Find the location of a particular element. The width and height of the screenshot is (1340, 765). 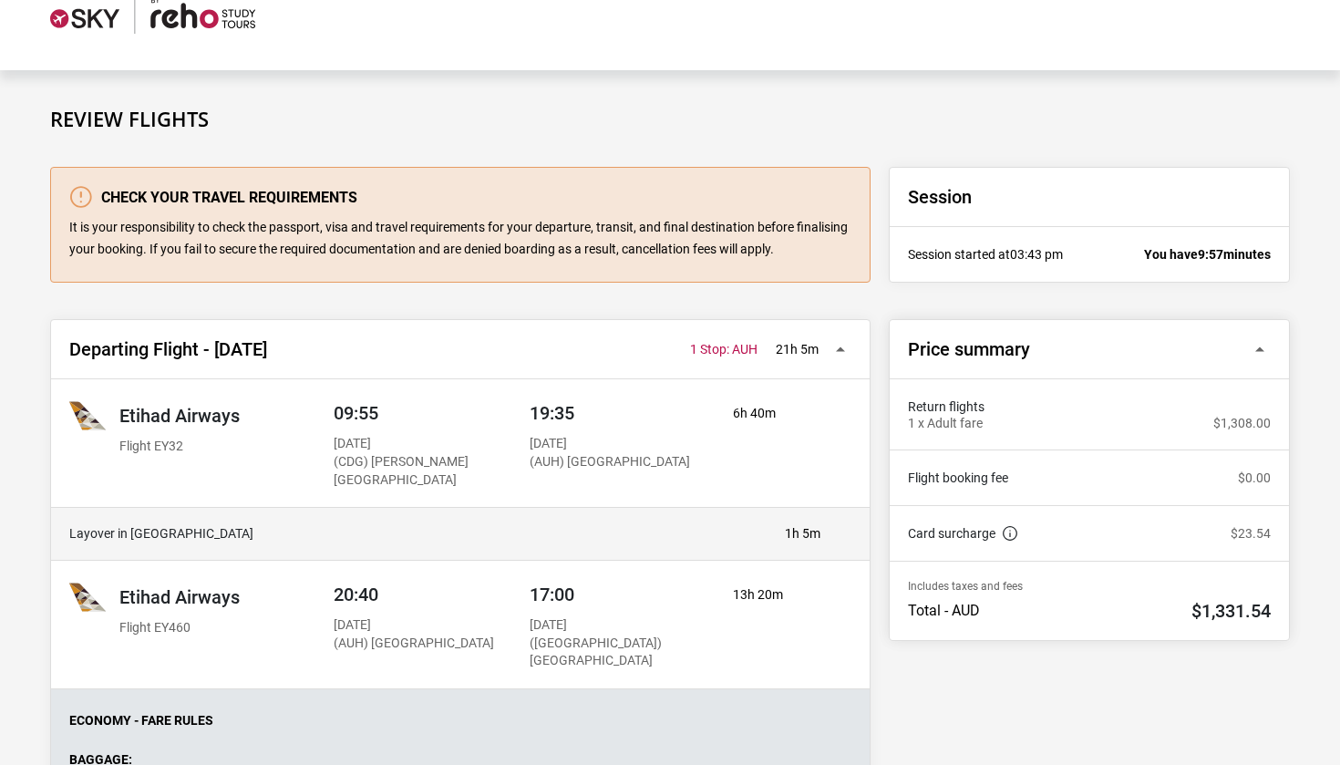

span: 9:57 is located at coordinates (1211, 254).